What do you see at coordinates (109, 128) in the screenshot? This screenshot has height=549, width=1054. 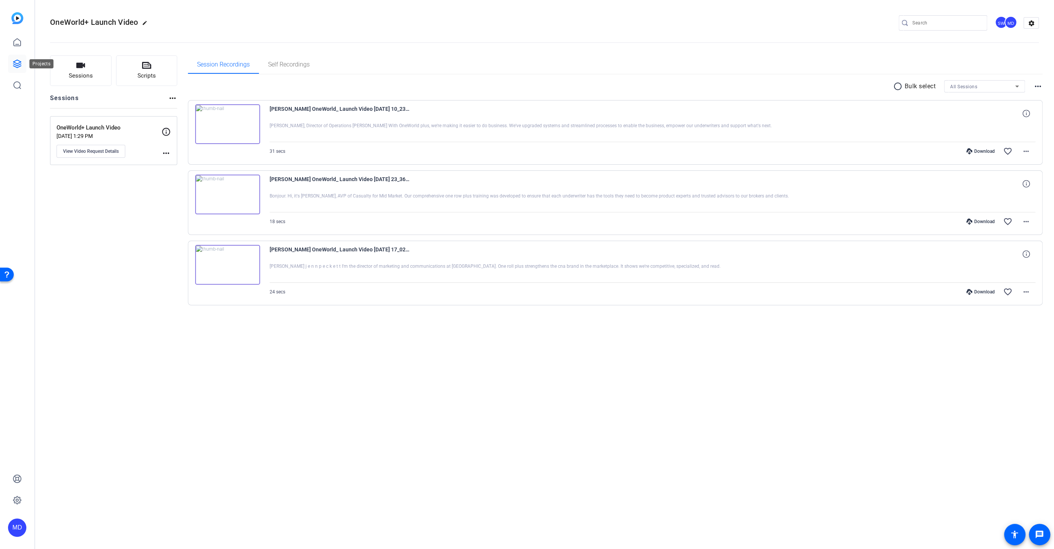 I see `p: OneWorld+ Launch Video` at bounding box center [109, 128].